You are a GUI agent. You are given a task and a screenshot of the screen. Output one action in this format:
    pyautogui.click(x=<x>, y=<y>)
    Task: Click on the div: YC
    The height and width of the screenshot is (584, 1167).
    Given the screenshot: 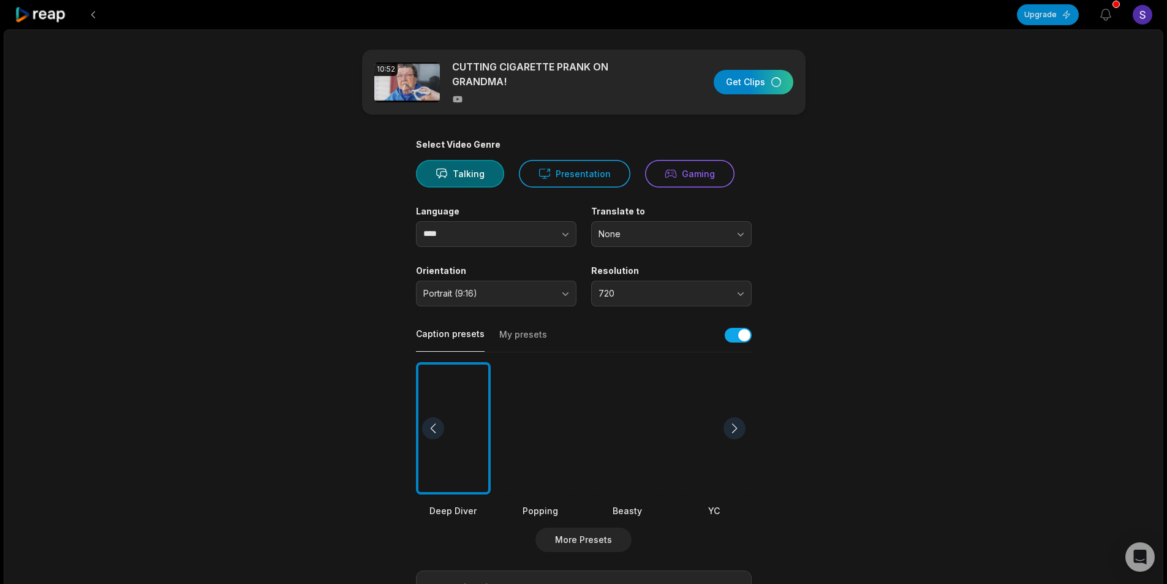 What is the action you would take?
    pyautogui.click(x=714, y=510)
    